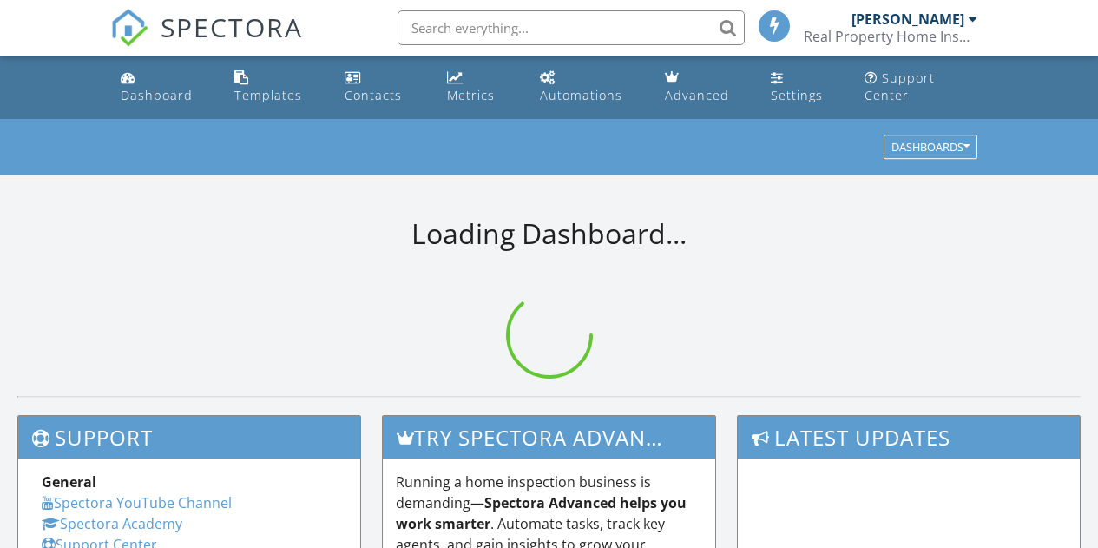  I want to click on div: Settings, so click(797, 95).